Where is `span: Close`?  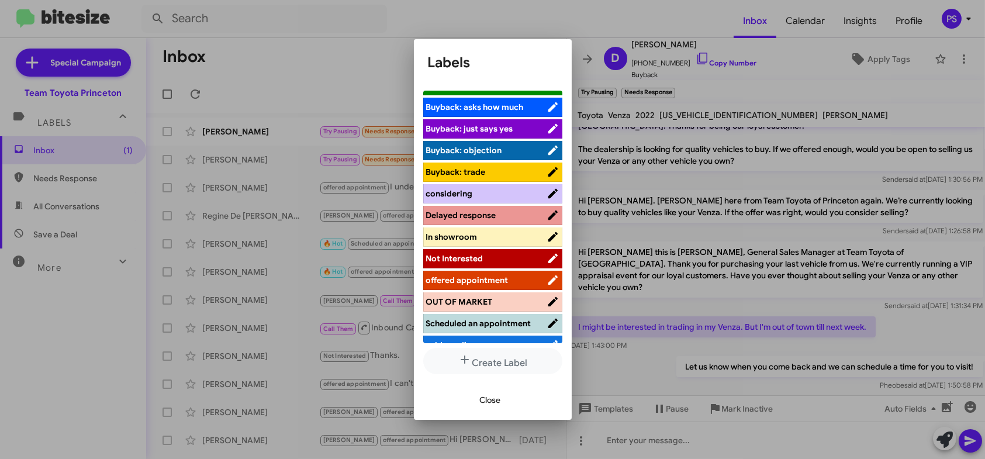
span: Close is located at coordinates (490, 400).